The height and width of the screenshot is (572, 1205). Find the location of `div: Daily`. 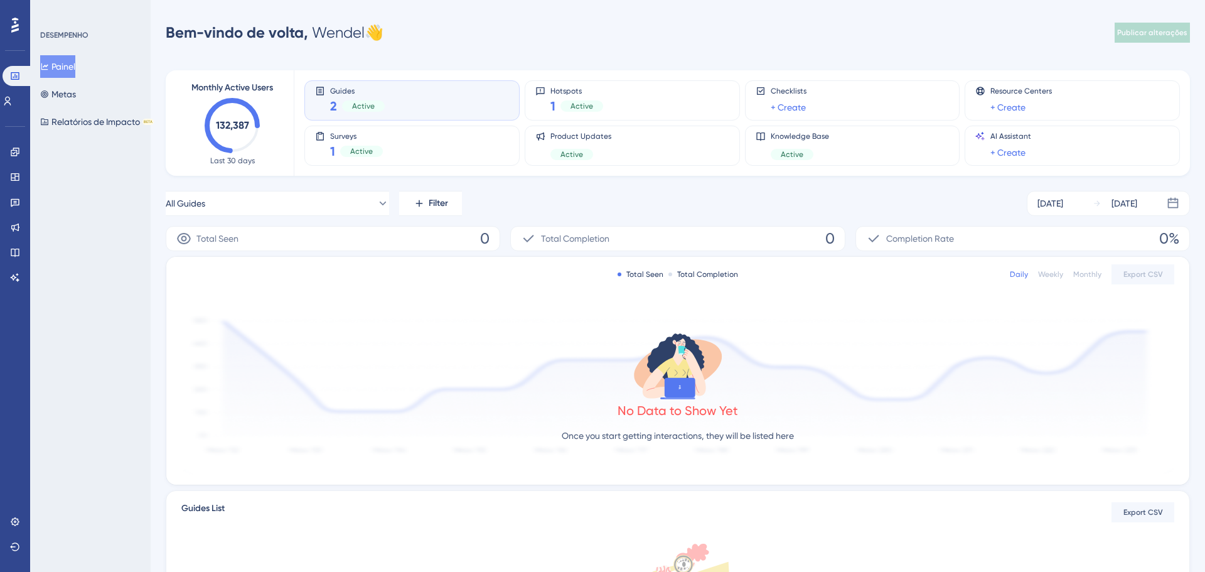

div: Daily is located at coordinates (1018, 274).